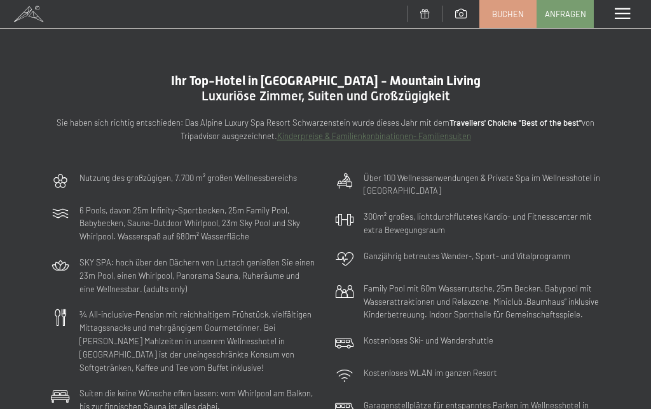 The height and width of the screenshot is (409, 651). What do you see at coordinates (508, 14) in the screenshot?
I see `span: Buchen` at bounding box center [508, 14].